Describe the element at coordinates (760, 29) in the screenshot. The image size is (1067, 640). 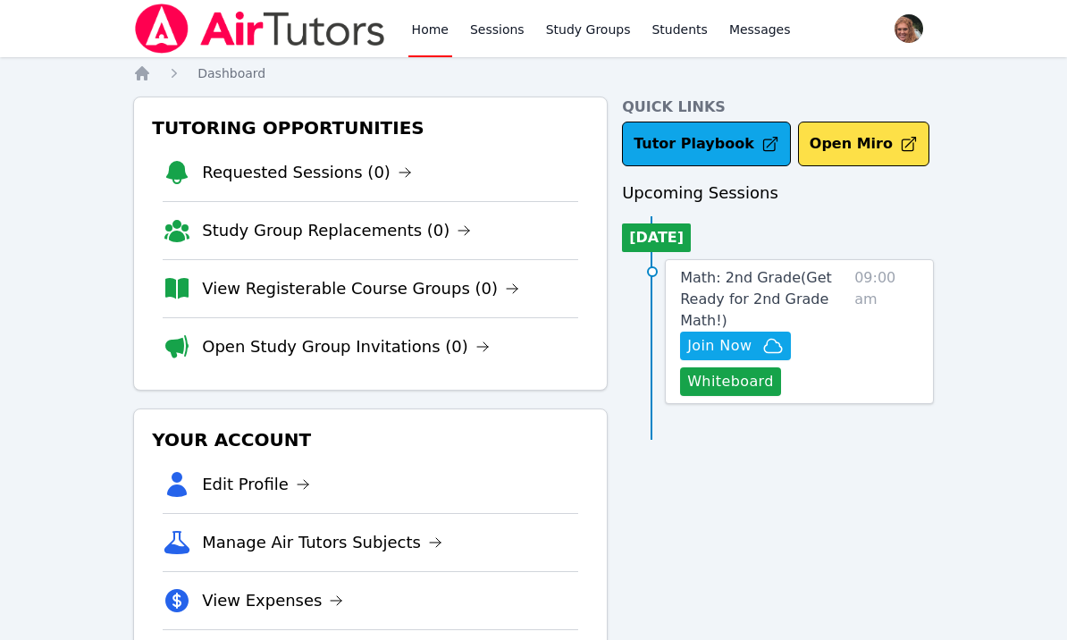
I see `span: Messages` at that location.